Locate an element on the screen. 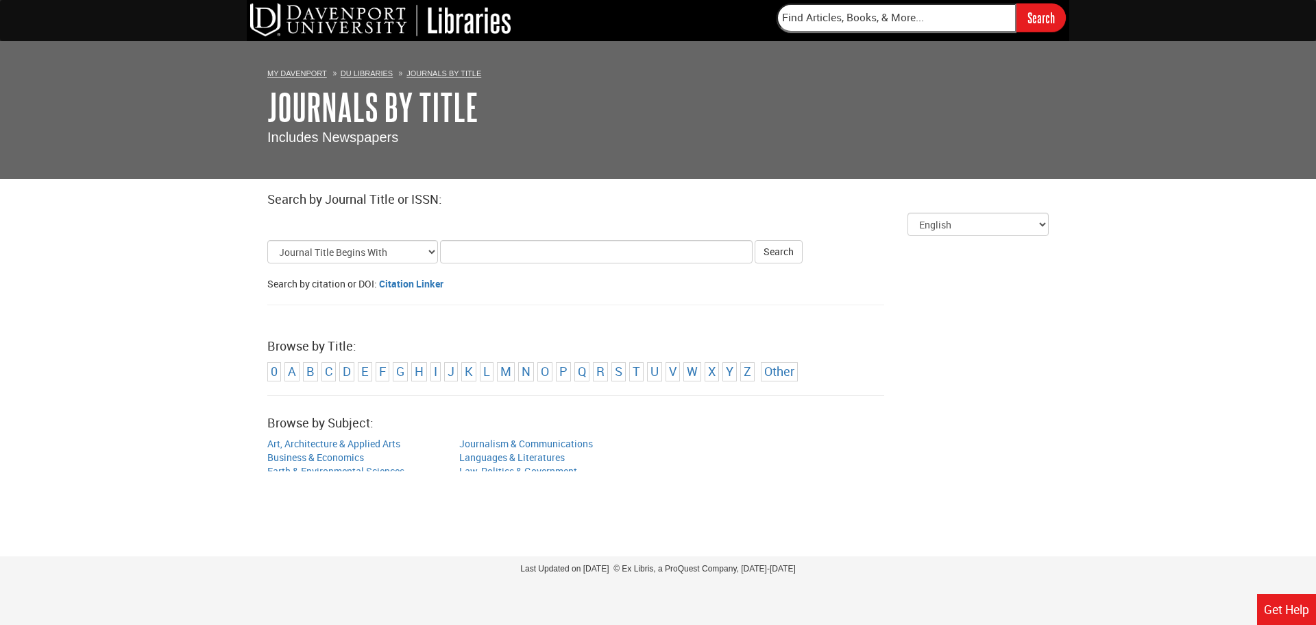  button: Search is located at coordinates (779, 252).